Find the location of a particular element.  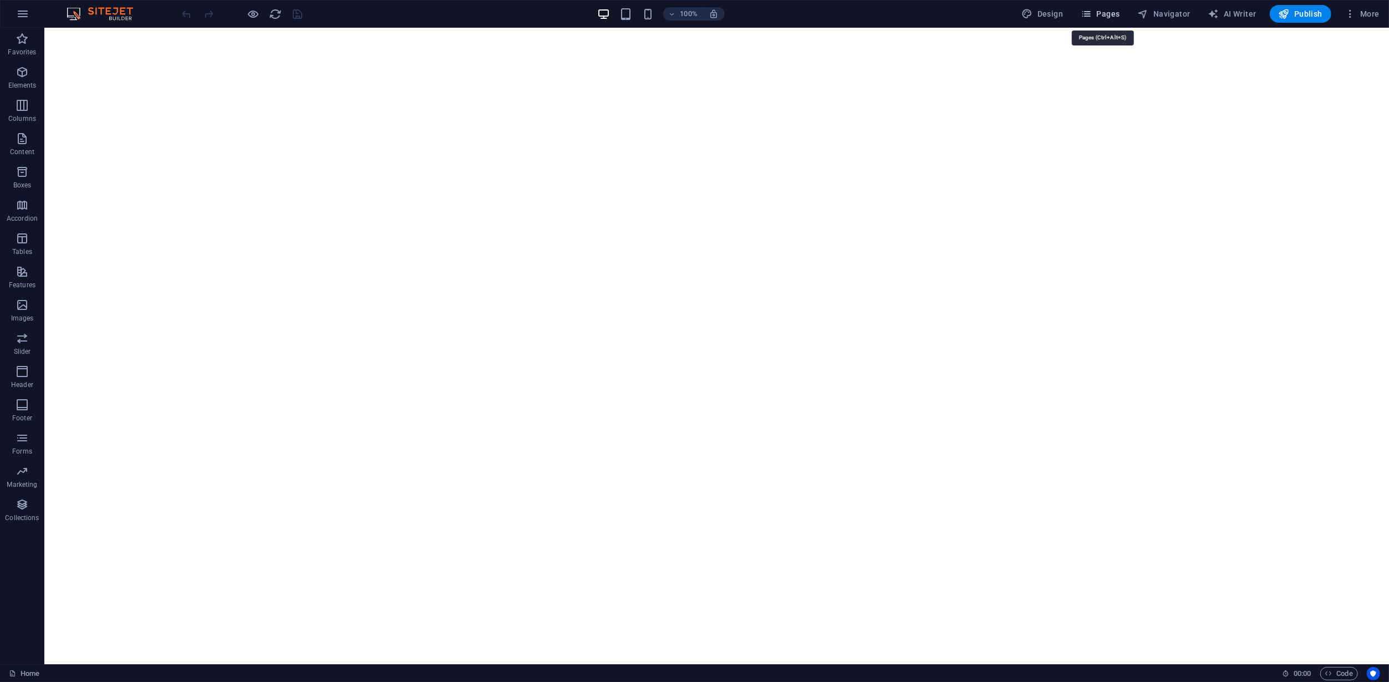

h6: 100% is located at coordinates (689, 14).